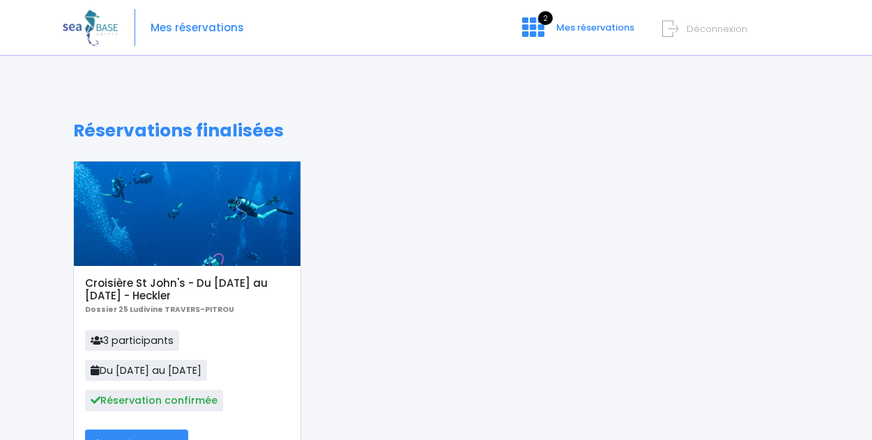  Describe the element at coordinates (160, 309) in the screenshot. I see `b: Dossier 25 Ludivine TRAVERS-PITROU` at that location.